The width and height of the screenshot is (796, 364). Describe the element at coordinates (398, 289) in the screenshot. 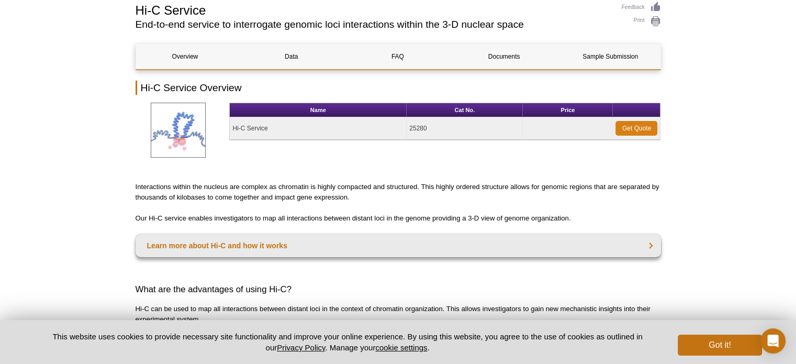

I see `h3: What are the advantages of using Hi-C?` at that location.